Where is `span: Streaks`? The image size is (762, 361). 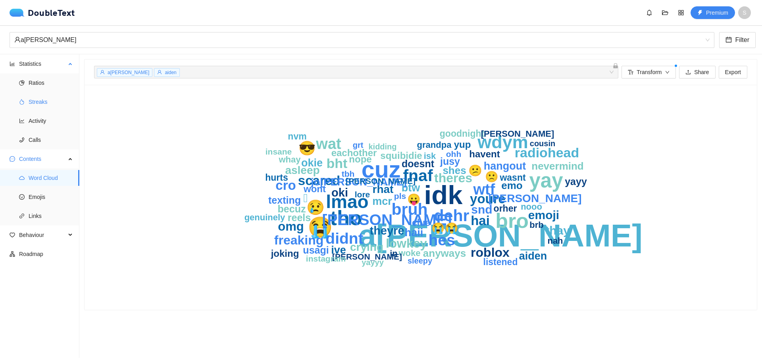
span: Streaks is located at coordinates (51, 102).